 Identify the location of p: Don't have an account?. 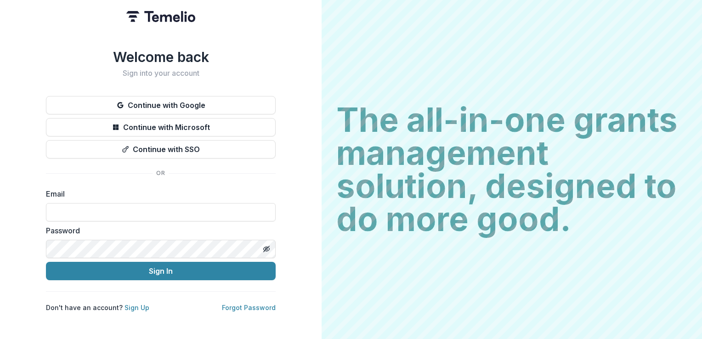
(97, 308).